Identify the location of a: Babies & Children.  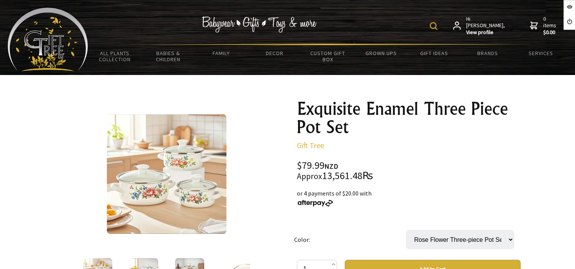
(168, 56).